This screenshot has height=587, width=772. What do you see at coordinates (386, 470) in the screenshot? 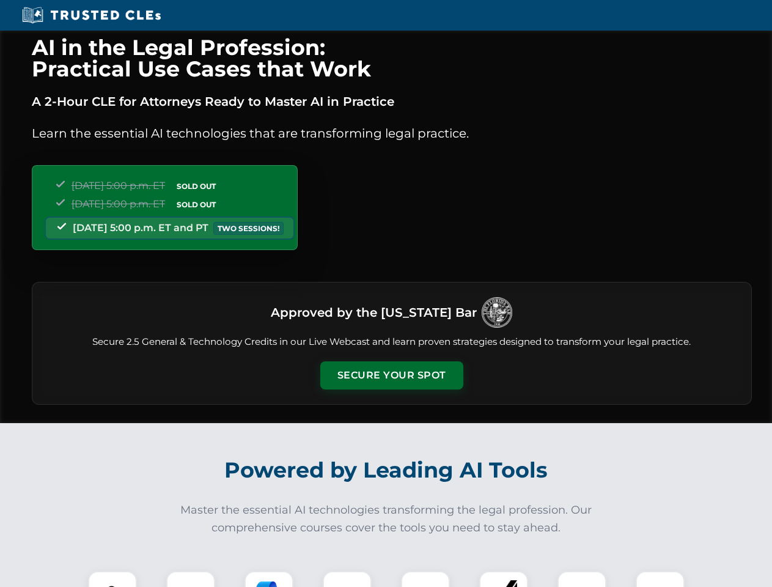
I see `h2: Powered by Leading AI Tools` at bounding box center [386, 470].